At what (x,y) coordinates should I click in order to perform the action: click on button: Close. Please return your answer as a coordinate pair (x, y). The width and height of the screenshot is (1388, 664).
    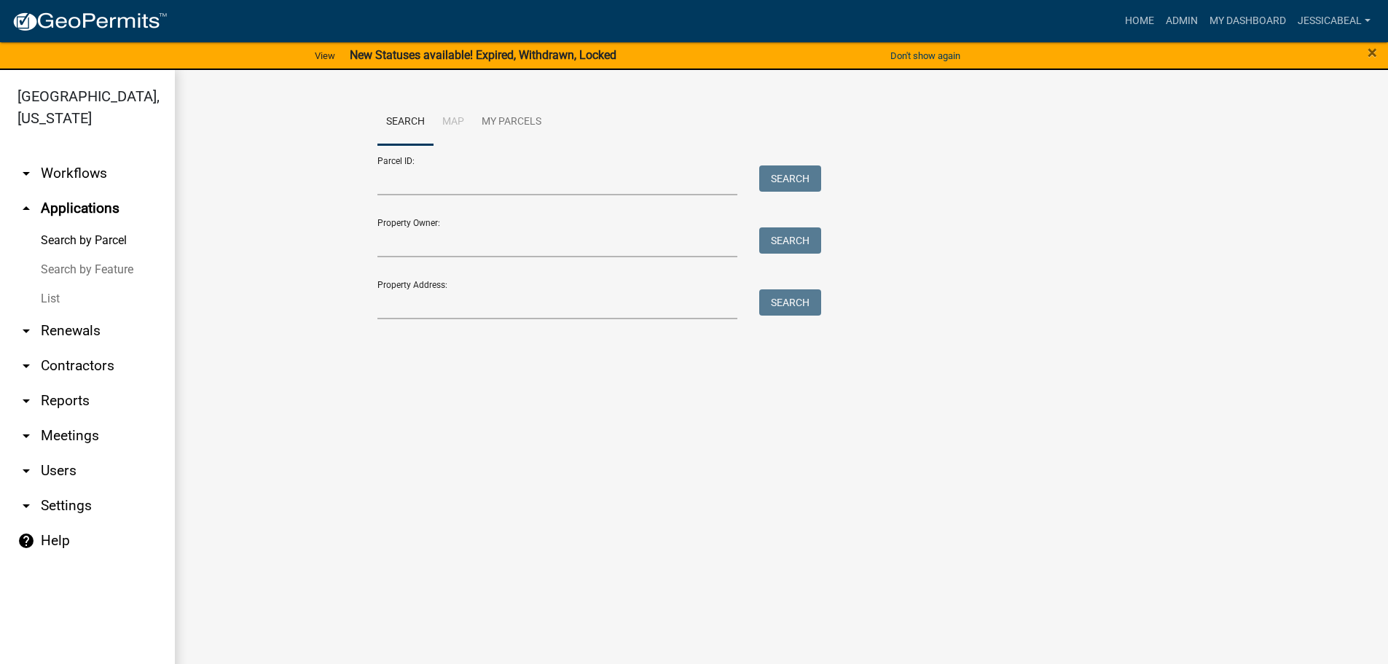
    Looking at the image, I should click on (1372, 52).